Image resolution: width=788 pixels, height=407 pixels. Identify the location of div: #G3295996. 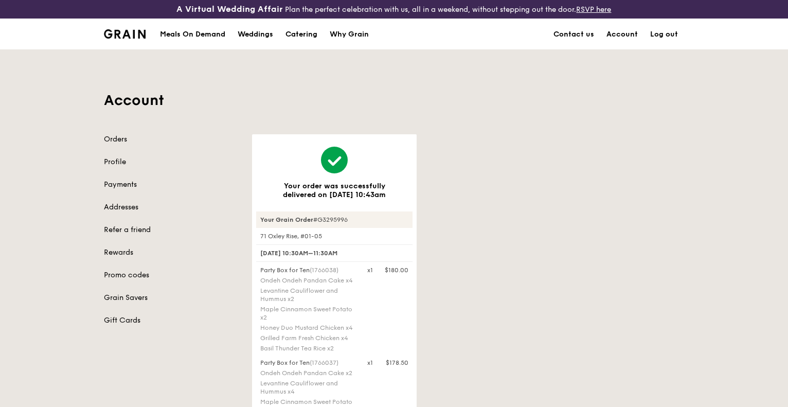
(334, 220).